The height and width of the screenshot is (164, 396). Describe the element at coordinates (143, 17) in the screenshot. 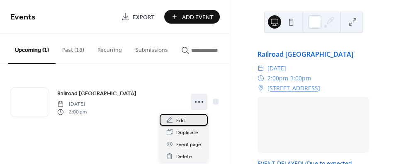

I see `span: Export` at that location.